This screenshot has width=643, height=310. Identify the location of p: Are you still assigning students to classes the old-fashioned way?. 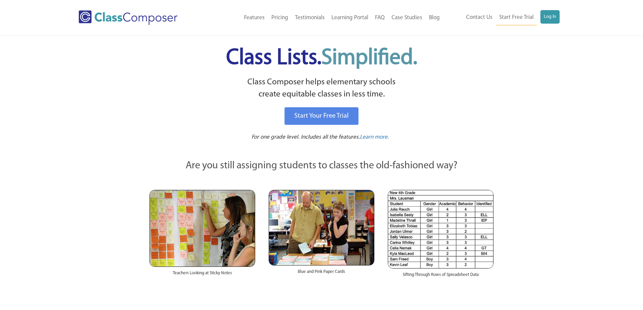
(321, 166).